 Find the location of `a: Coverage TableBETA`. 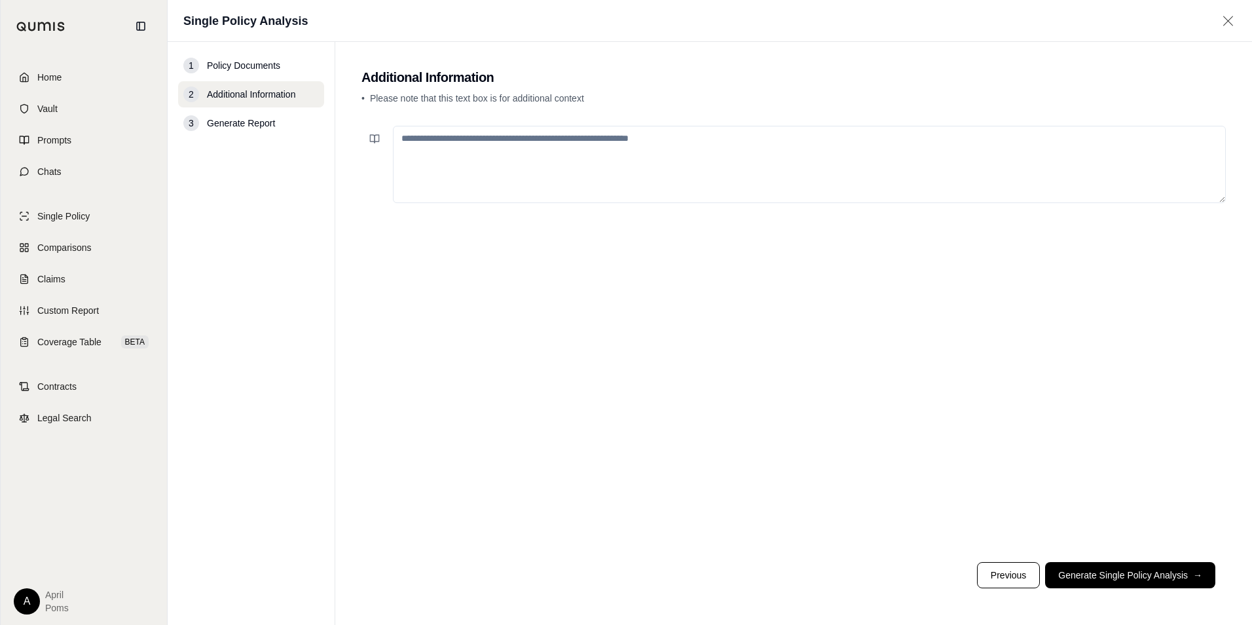

a: Coverage TableBETA is located at coordinates (84, 342).